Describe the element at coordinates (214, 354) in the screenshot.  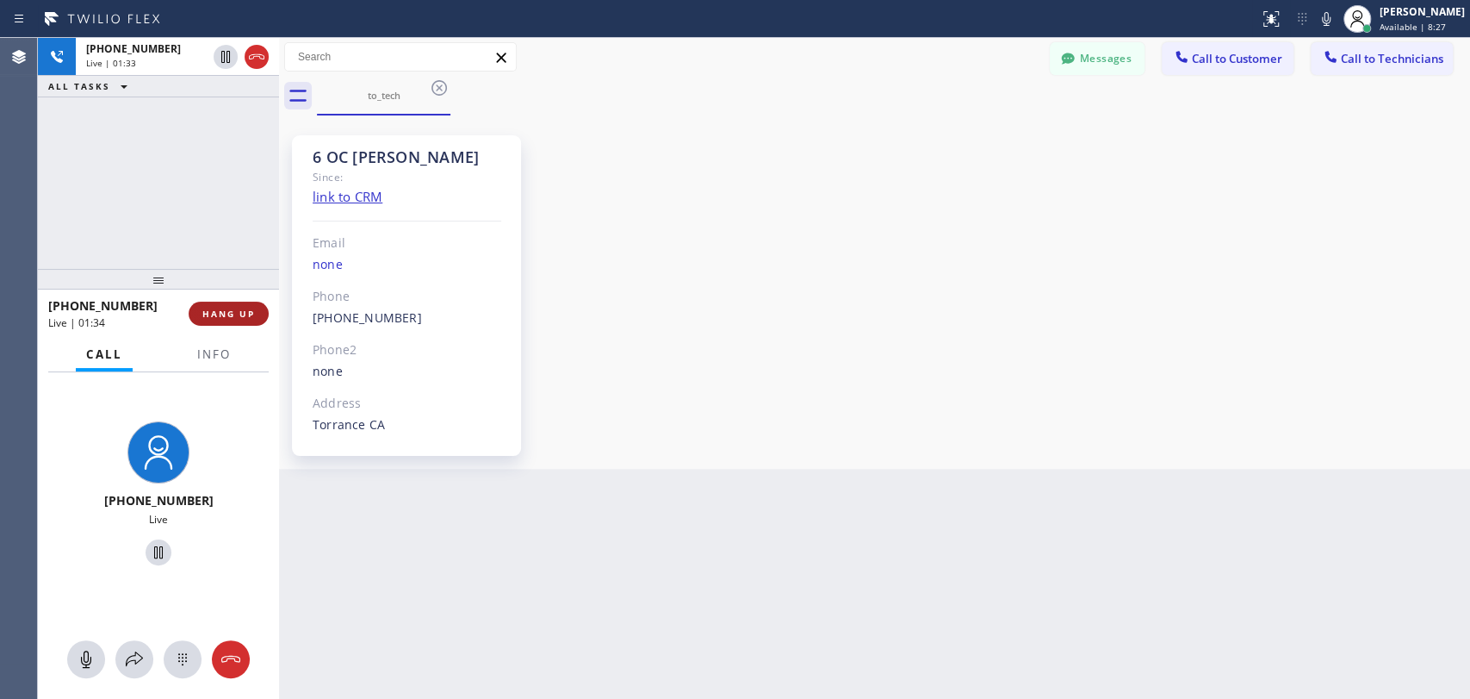
I see `span: Info` at that location.